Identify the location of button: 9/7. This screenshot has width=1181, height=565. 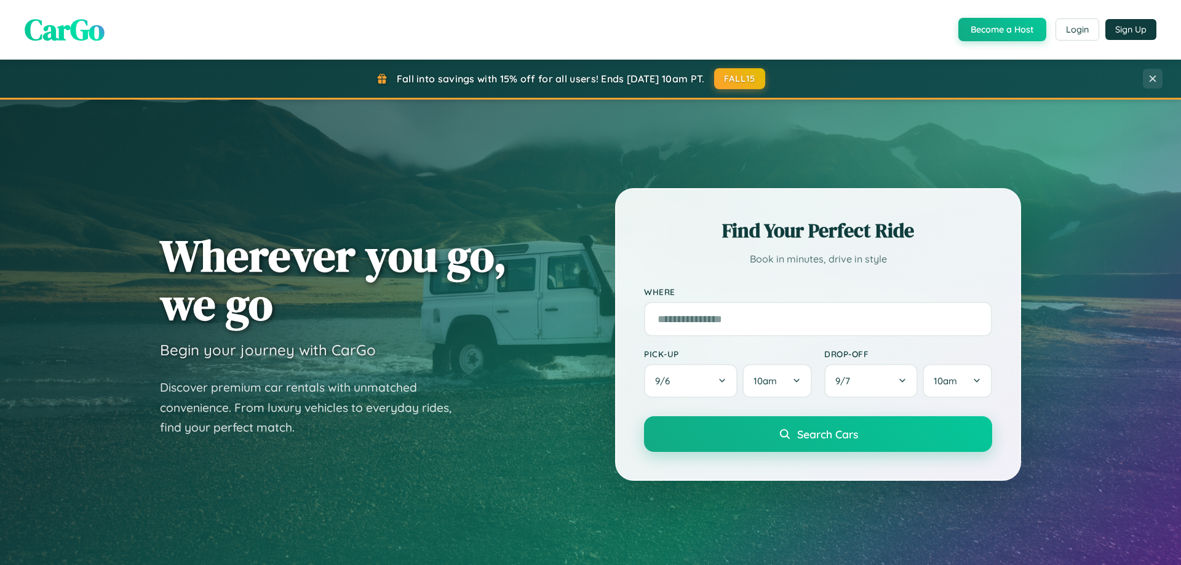
(871, 381).